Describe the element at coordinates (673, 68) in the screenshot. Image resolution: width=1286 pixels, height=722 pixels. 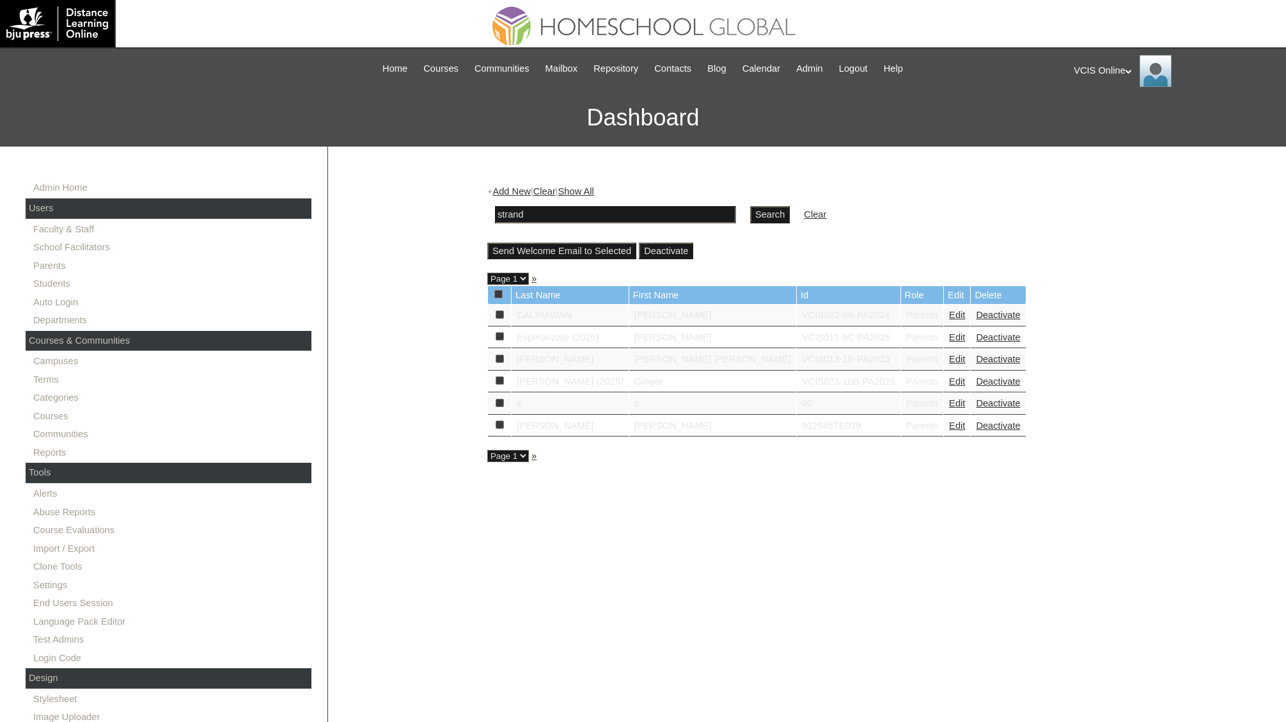
I see `span: Contacts` at that location.